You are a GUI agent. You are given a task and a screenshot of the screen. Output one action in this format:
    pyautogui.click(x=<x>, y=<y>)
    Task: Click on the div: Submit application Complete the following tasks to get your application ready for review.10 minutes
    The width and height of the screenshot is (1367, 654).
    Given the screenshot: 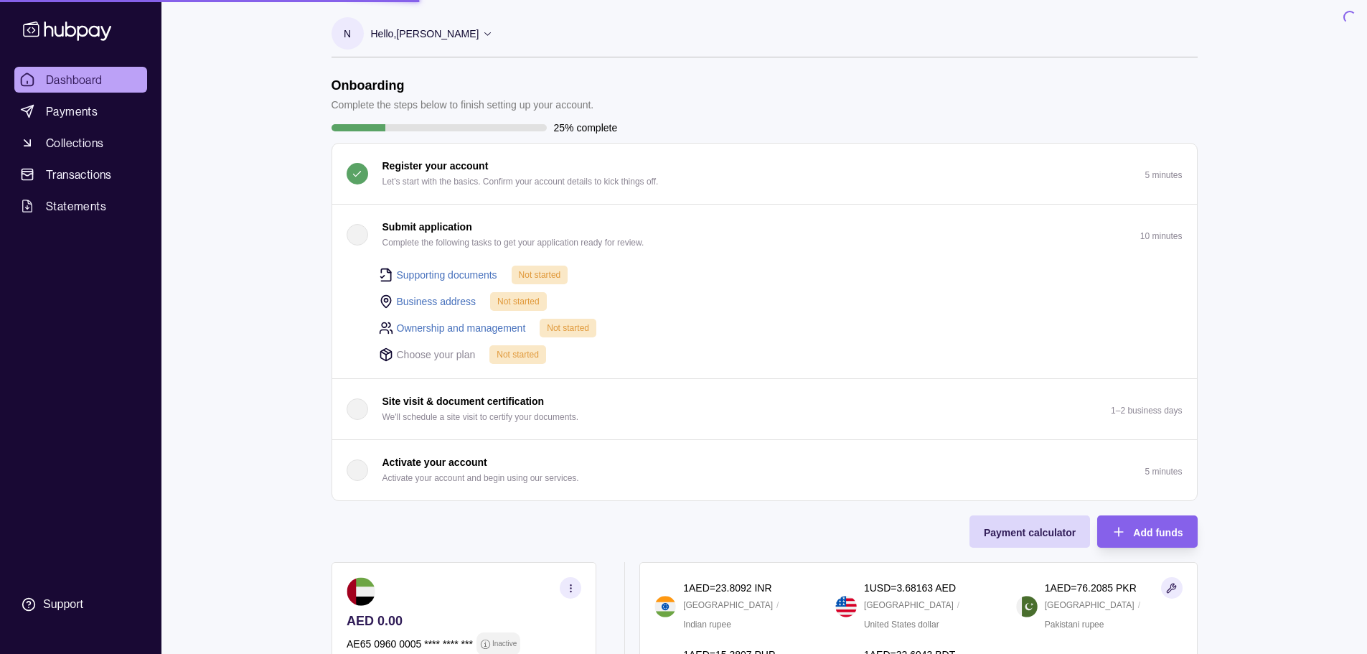 What is the action you would take?
    pyautogui.click(x=764, y=322)
    